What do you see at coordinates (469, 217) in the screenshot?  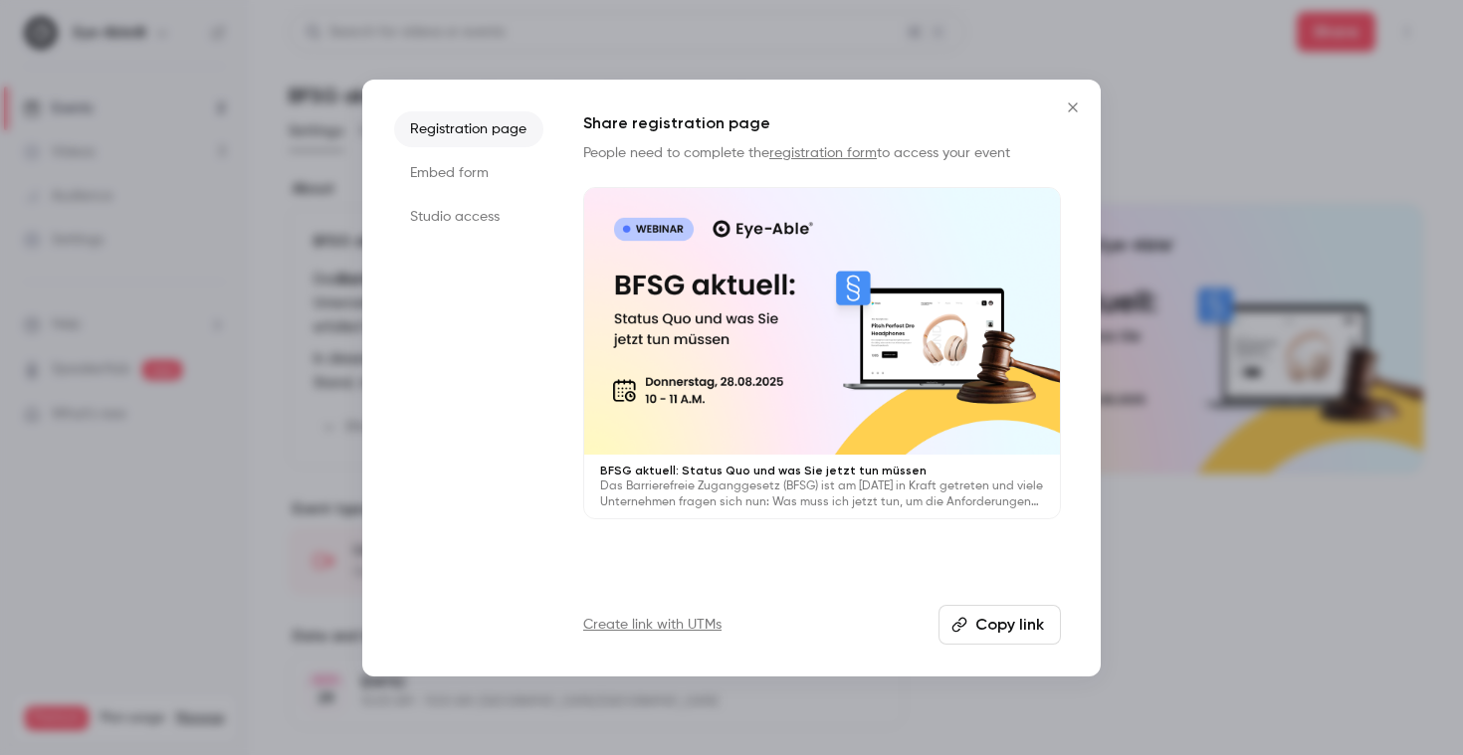 I see `li: Studio access` at bounding box center [469, 217].